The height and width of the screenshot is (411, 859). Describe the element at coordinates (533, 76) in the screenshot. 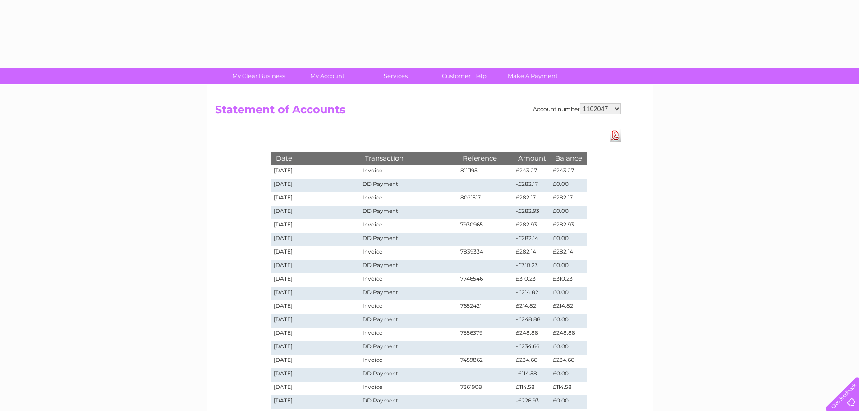

I see `a: Make A Payment` at that location.